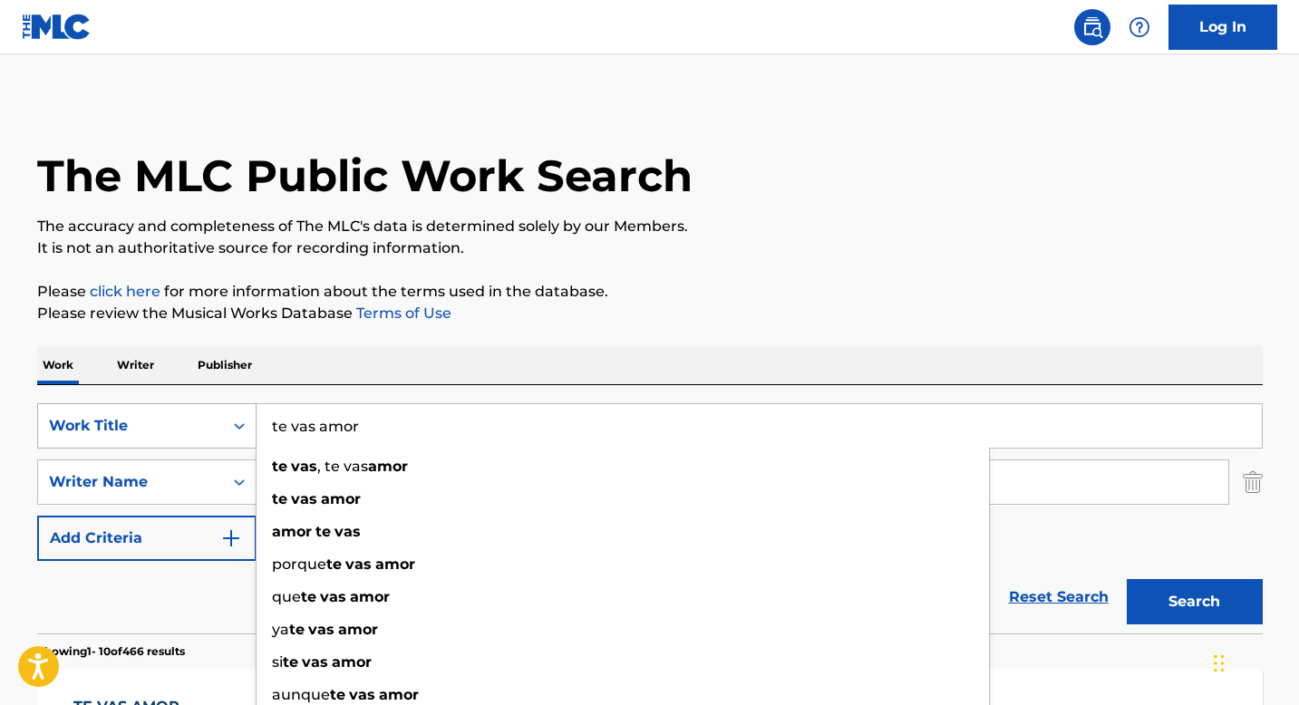 The height and width of the screenshot is (705, 1299). Describe the element at coordinates (125, 291) in the screenshot. I see `a: click here` at that location.